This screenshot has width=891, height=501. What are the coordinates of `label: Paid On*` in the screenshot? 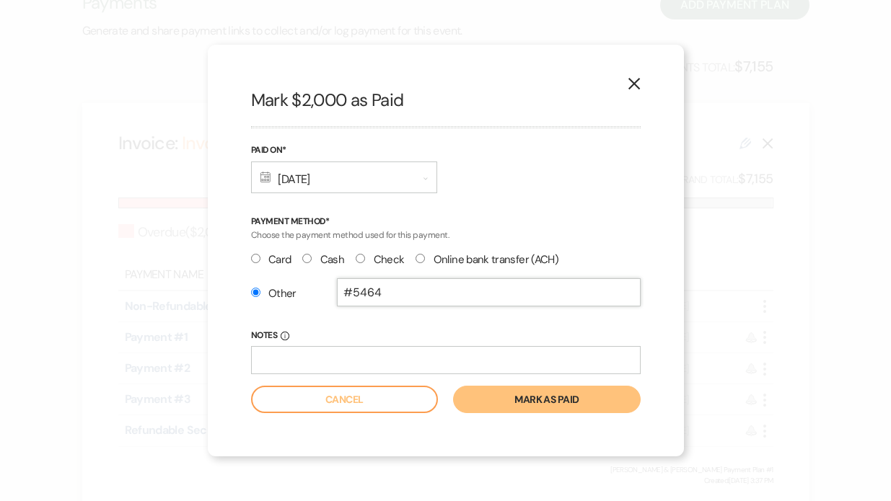 It's located at (344, 151).